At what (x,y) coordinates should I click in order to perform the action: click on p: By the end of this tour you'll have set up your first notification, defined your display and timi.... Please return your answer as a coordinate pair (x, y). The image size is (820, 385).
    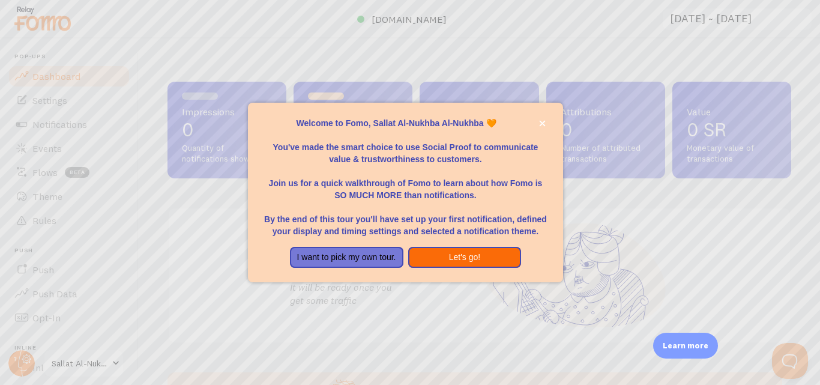
    Looking at the image, I should click on (405, 219).